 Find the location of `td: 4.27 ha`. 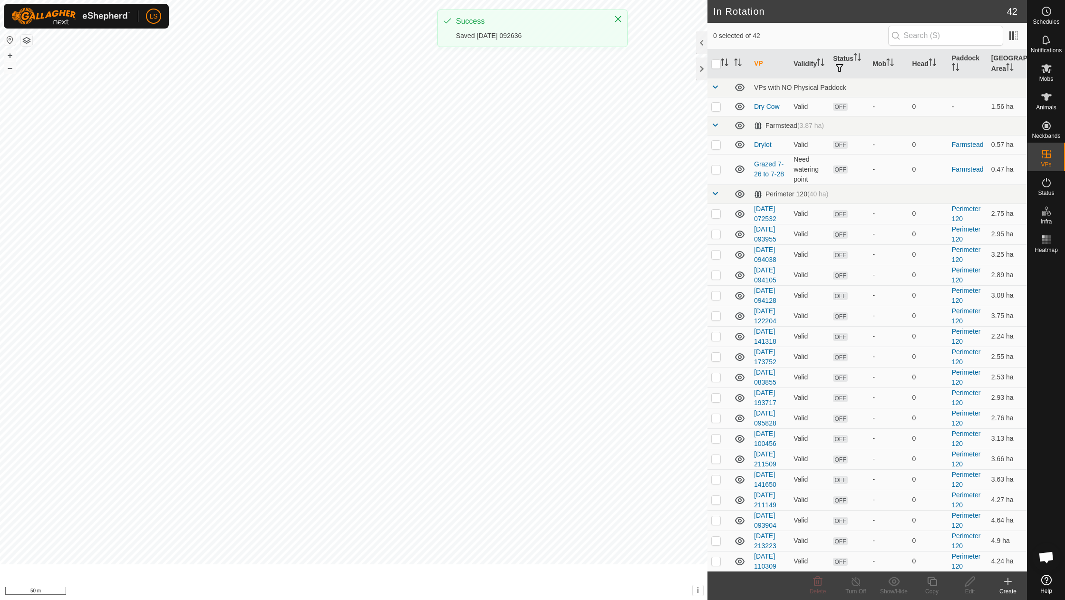

td: 4.27 ha is located at coordinates (1007, 500).